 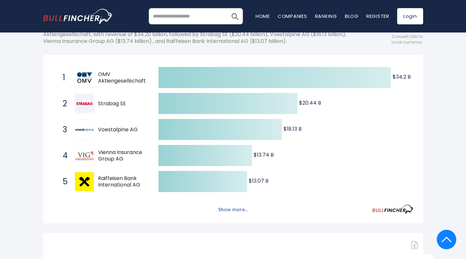 I want to click on img: Vienna Insurance Group AG, so click(x=84, y=156).